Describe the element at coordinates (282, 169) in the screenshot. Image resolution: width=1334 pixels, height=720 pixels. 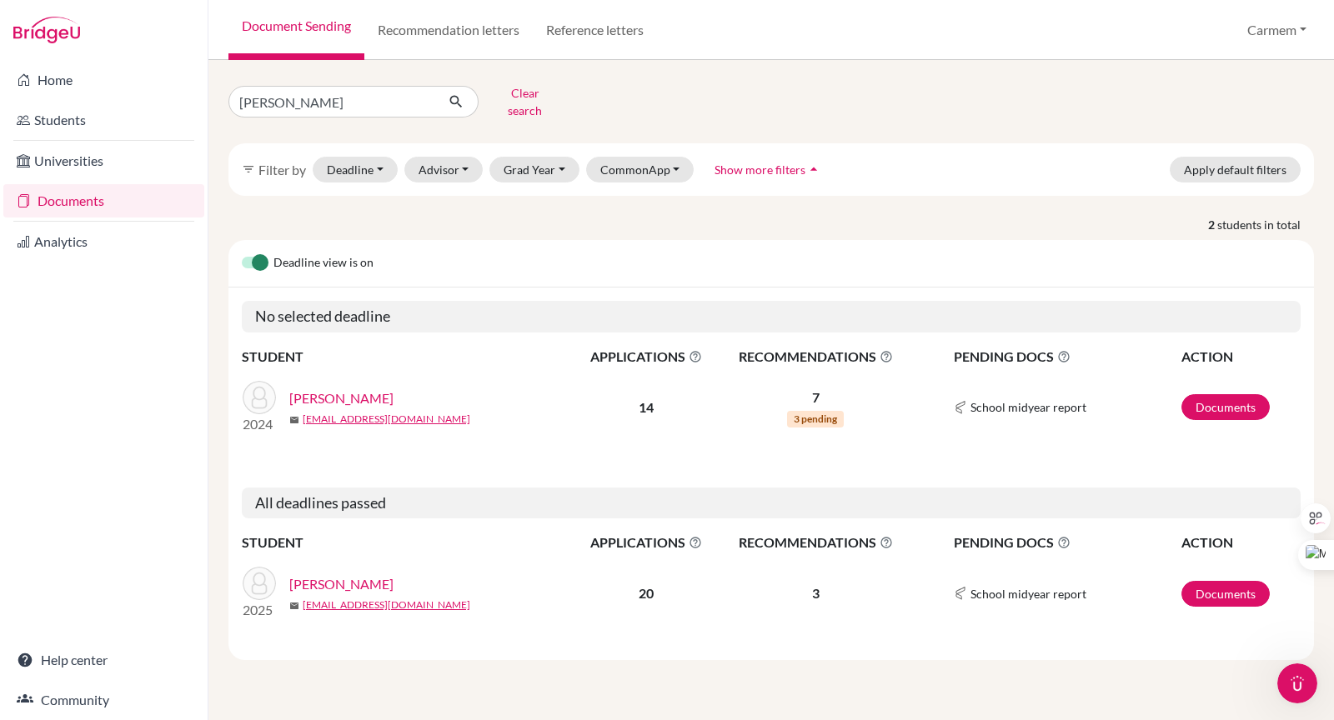
I see `span: Filter by` at that location.